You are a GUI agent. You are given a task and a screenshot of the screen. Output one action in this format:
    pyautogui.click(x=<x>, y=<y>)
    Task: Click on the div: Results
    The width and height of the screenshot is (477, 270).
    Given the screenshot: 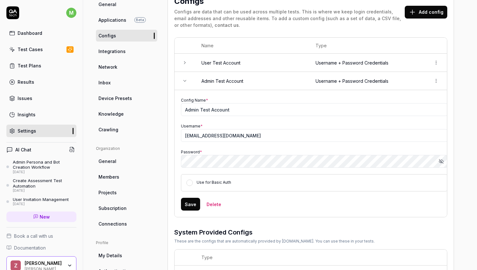 What is the action you would take?
    pyautogui.click(x=26, y=82)
    